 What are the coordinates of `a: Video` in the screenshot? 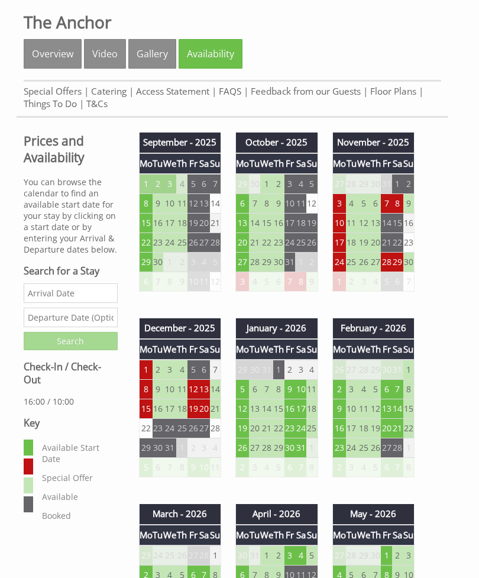 It's located at (105, 54).